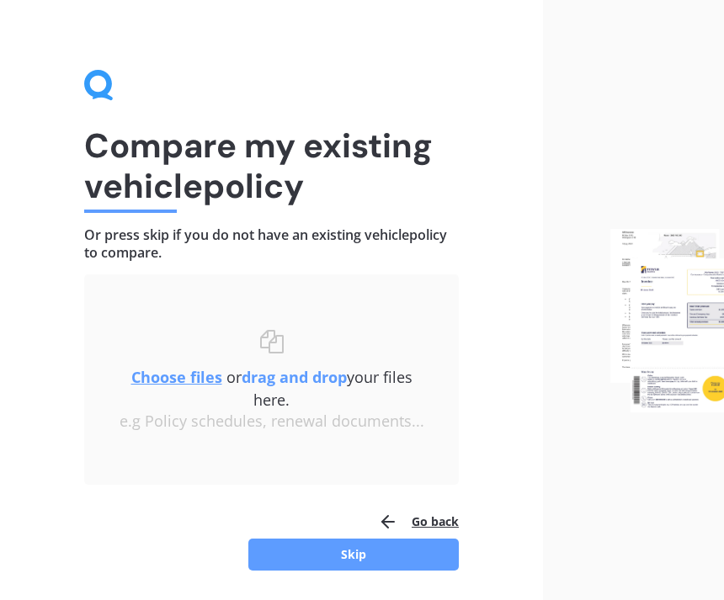  Describe the element at coordinates (418, 522) in the screenshot. I see `button: Go back` at that location.